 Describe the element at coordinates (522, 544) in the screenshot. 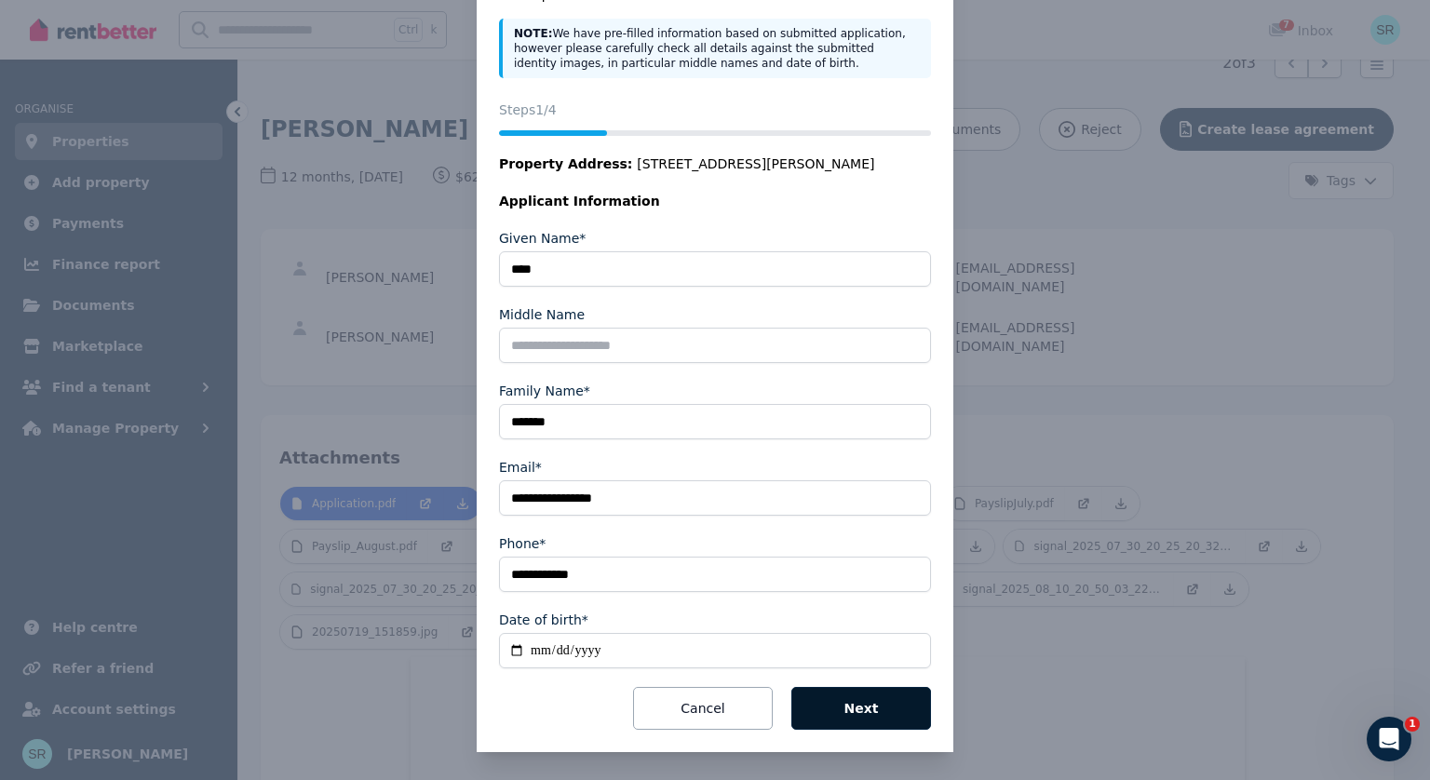

I see `label: Phone*` at that location.